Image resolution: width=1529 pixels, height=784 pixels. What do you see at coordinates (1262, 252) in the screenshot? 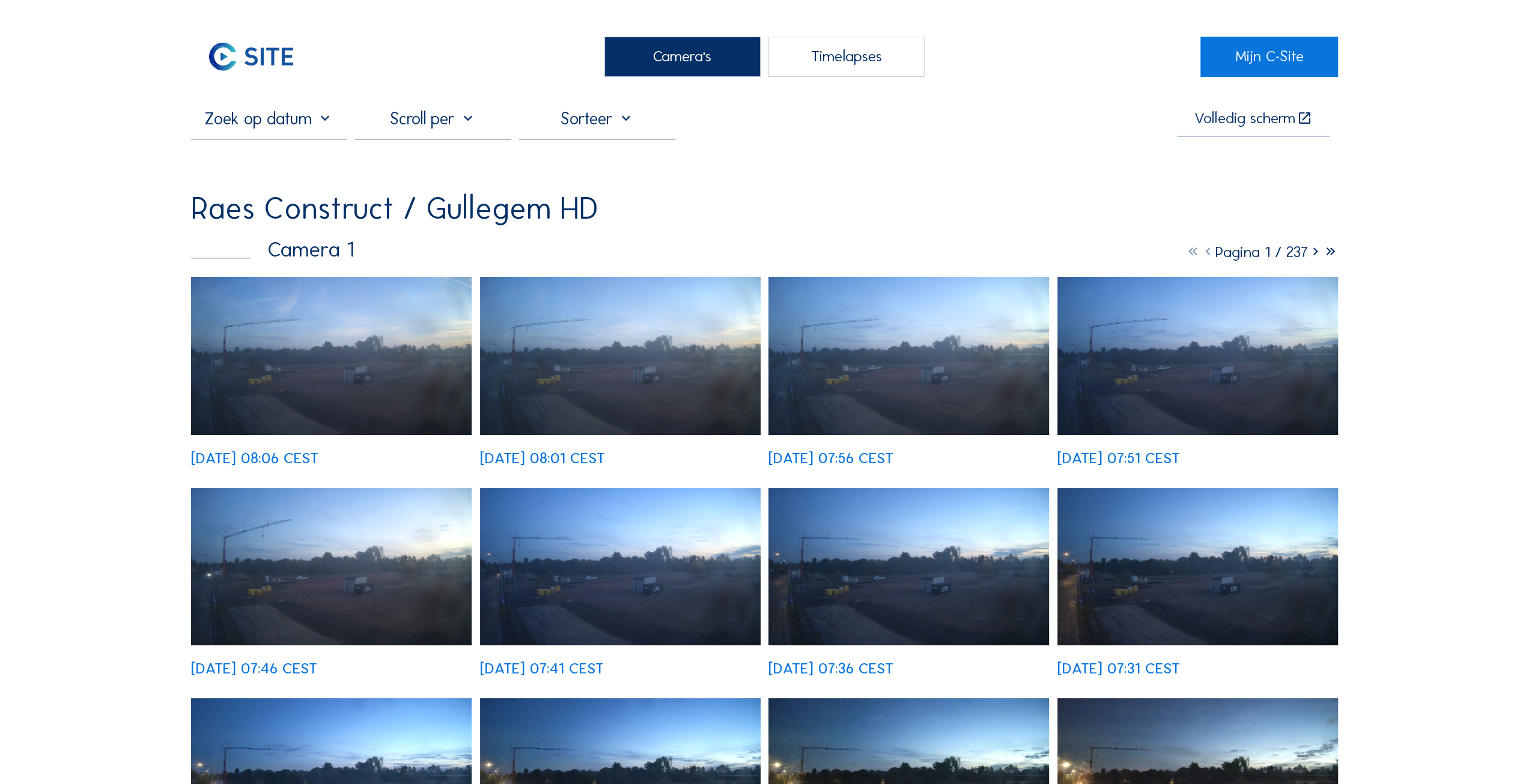
I see `span: Pagina 1 / 237` at bounding box center [1262, 252].